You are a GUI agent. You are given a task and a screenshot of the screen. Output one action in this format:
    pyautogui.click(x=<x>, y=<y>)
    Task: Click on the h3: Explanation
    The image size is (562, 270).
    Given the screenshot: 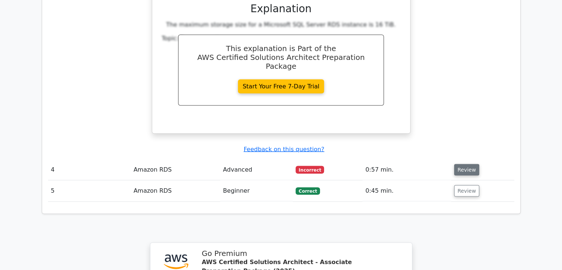 What is the action you would take?
    pyautogui.click(x=281, y=9)
    